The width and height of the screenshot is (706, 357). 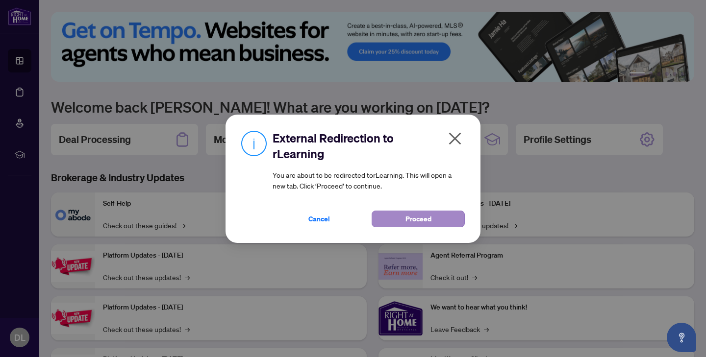 What do you see at coordinates (254, 143) in the screenshot?
I see `img: Info Icon` at bounding box center [254, 143].